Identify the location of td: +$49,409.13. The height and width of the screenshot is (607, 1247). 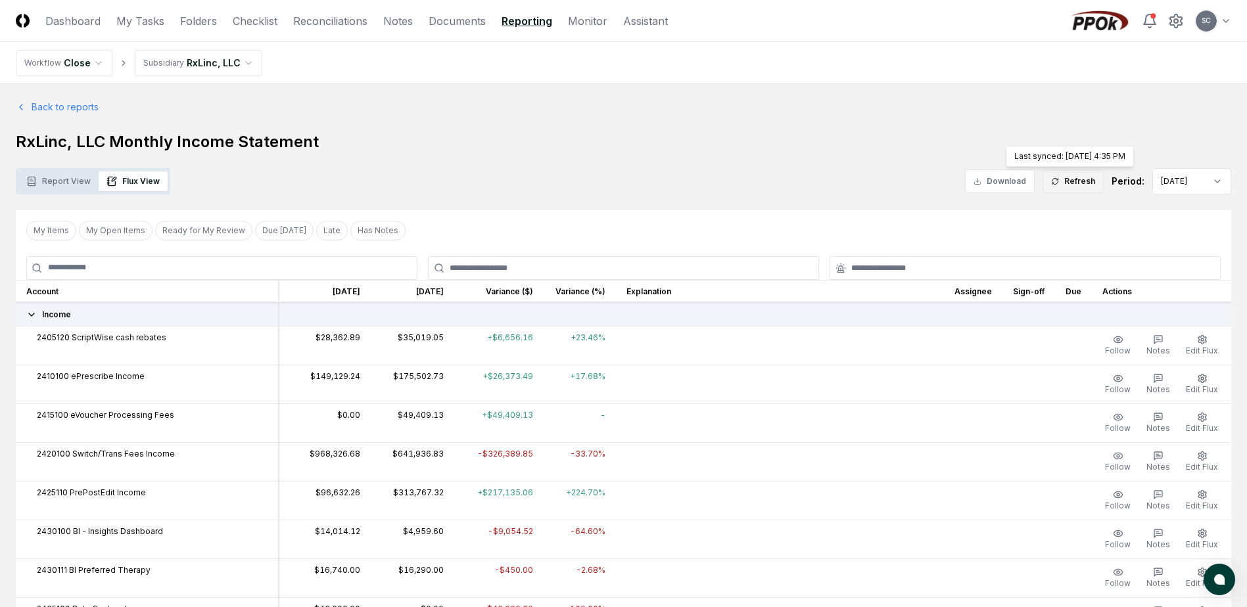
(499, 423).